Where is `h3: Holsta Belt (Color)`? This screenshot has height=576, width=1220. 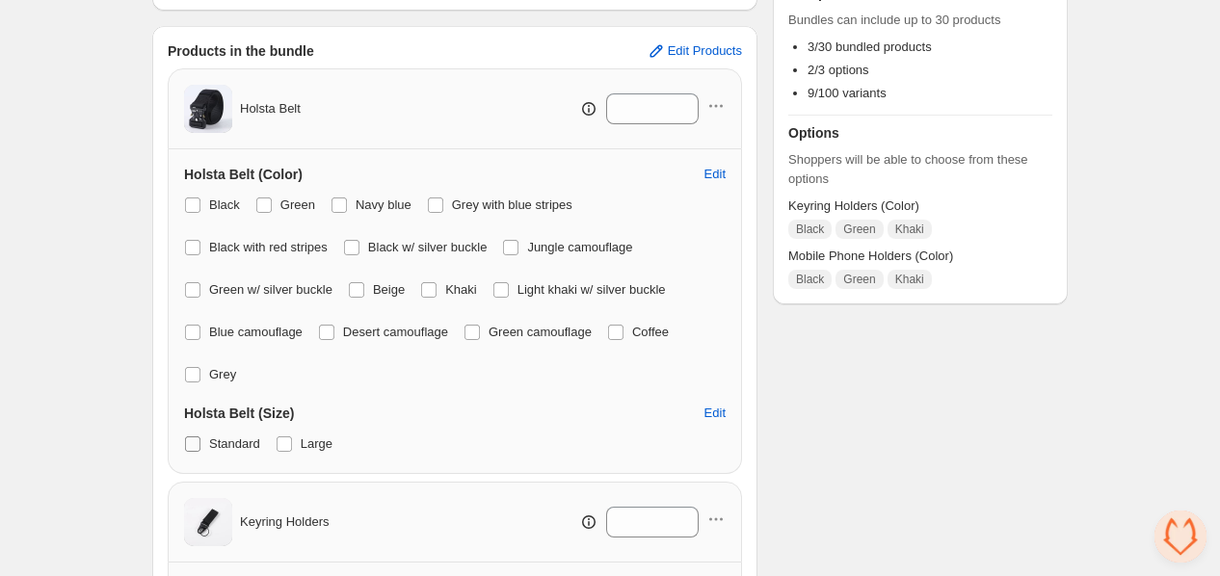
h3: Holsta Belt (Color) is located at coordinates (243, 174).